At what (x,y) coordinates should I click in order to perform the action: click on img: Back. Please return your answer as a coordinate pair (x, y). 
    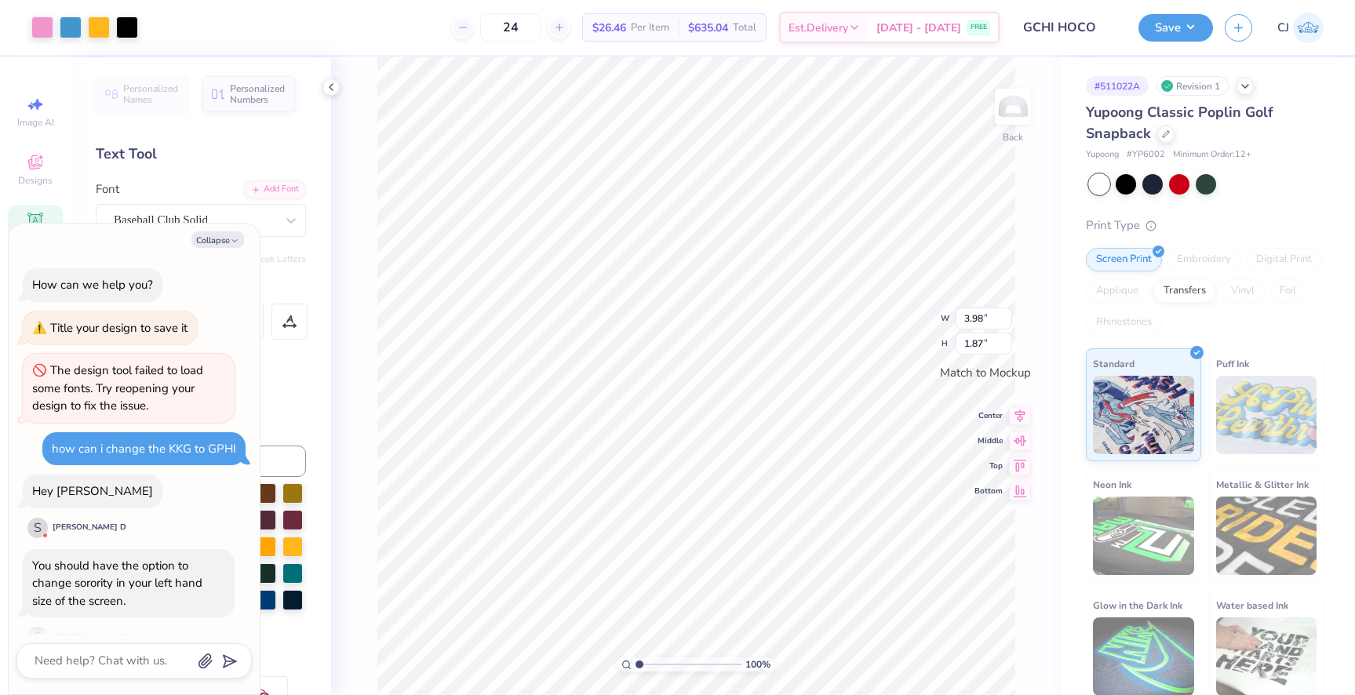
    Looking at the image, I should click on (1013, 107).